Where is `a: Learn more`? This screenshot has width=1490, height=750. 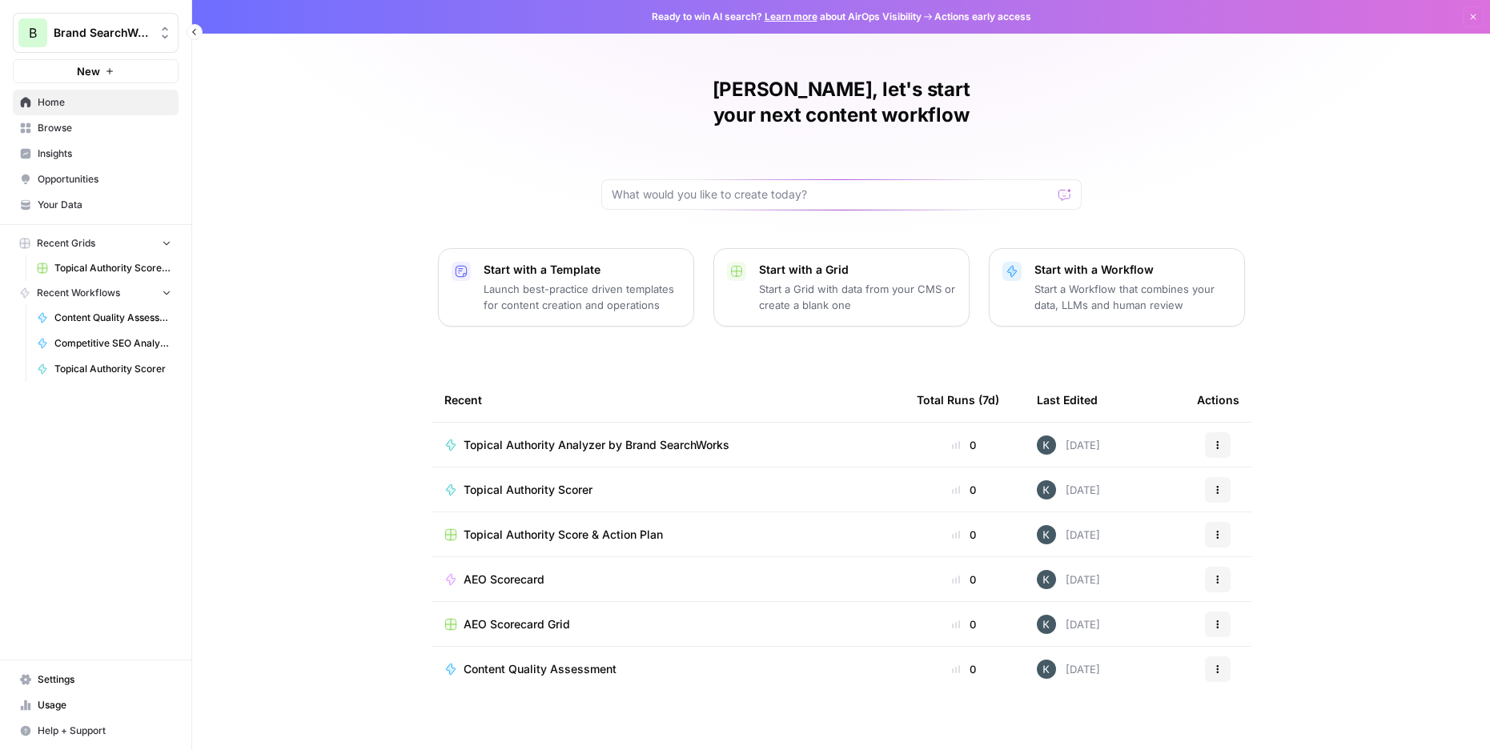
a: Learn more is located at coordinates (791, 16).